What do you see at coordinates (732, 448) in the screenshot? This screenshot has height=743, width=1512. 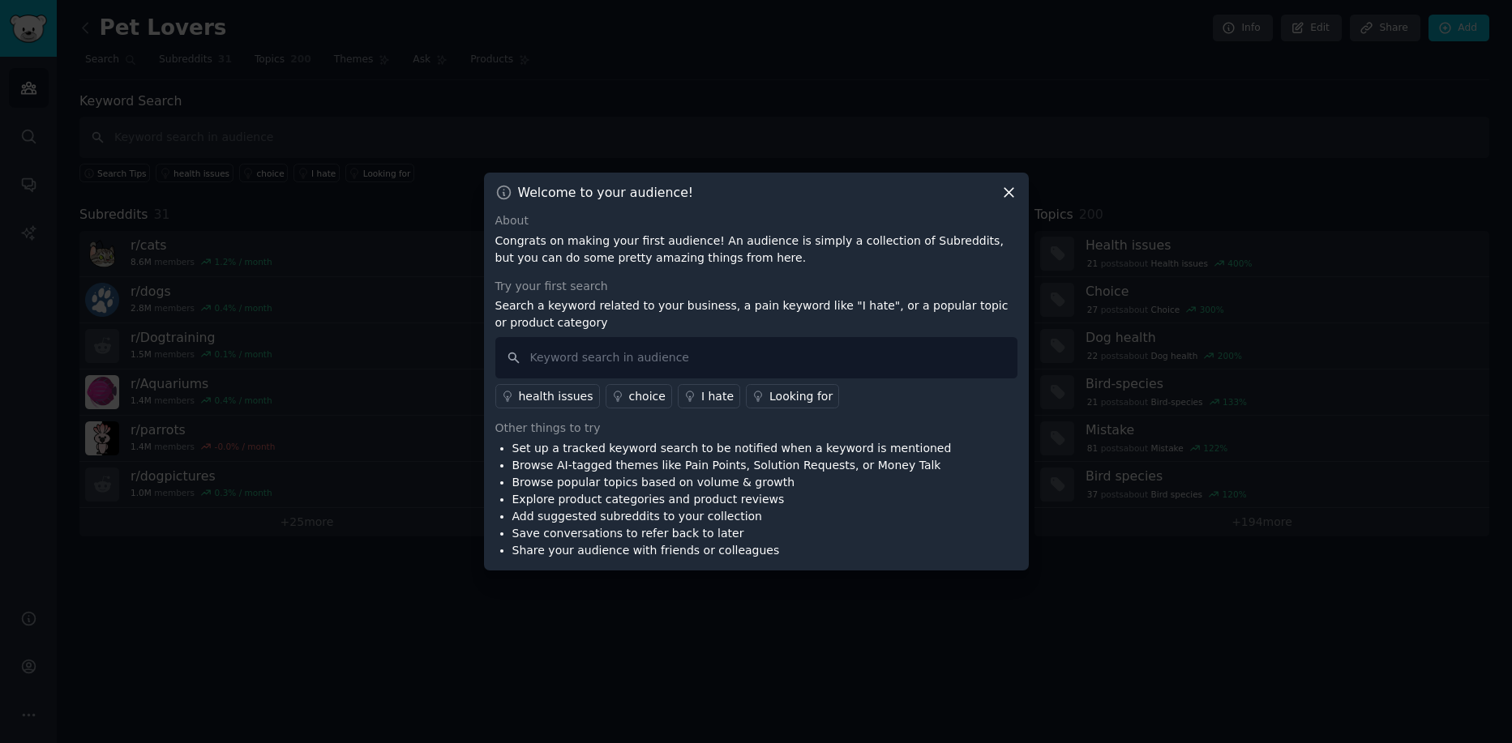 I see `li: Set up a tracked keyword search to be notified when a keyword is mentioned` at bounding box center [732, 448].